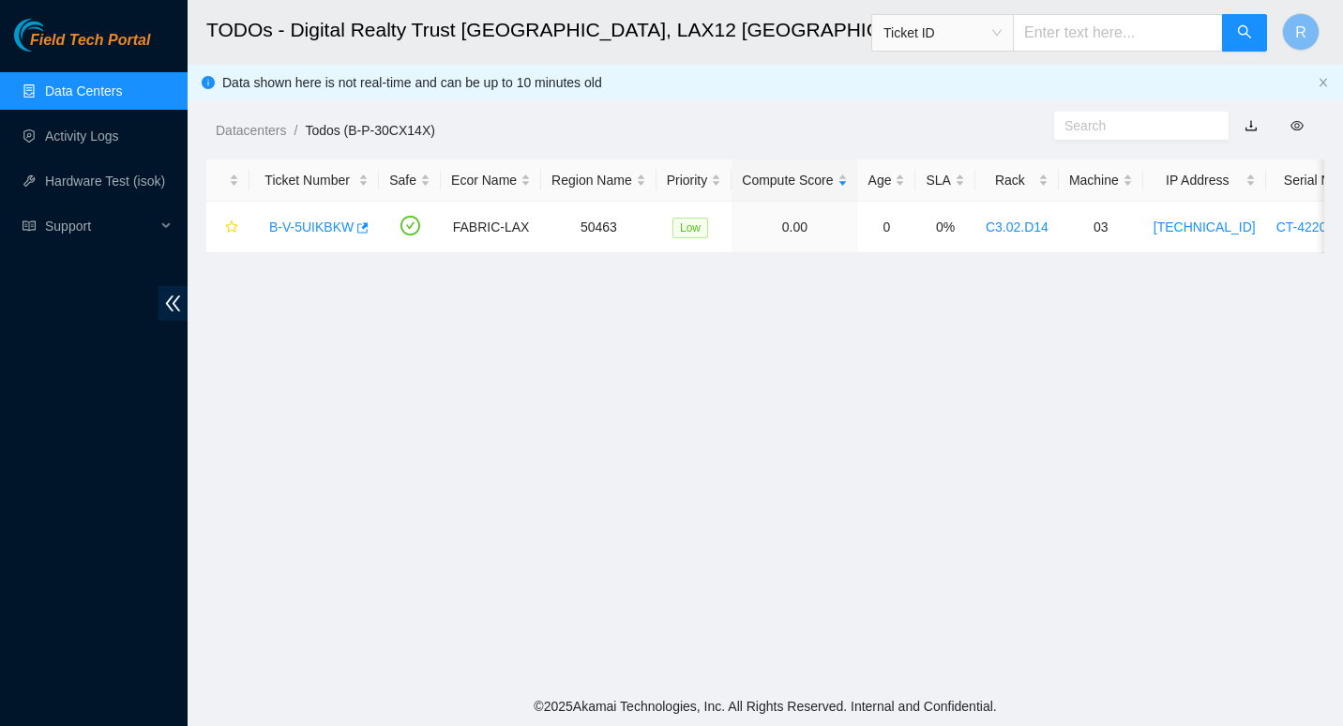 The image size is (1343, 726). Describe the element at coordinates (82, 136) in the screenshot. I see `a: Activity Logs` at that location.